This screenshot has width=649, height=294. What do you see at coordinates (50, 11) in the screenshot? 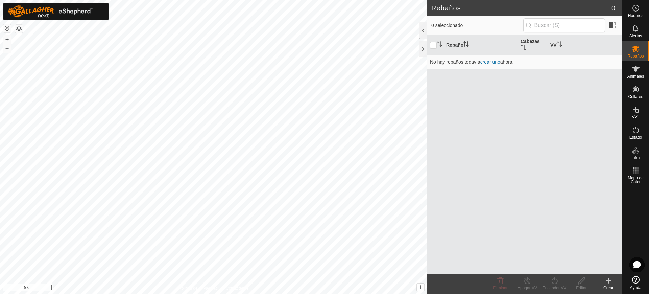
I see `img: Logo Gallagher` at bounding box center [50, 11].